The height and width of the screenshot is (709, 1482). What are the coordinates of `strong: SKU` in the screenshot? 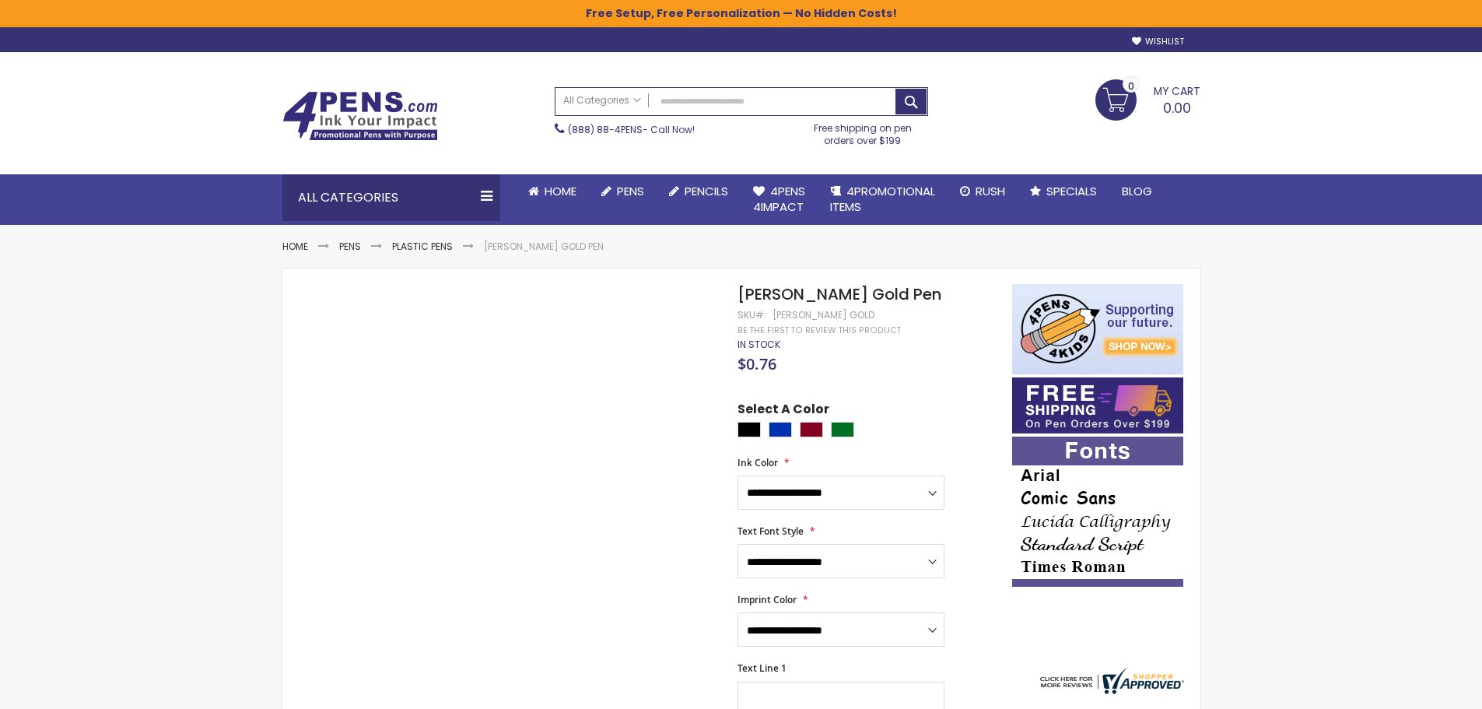 It's located at (752, 314).